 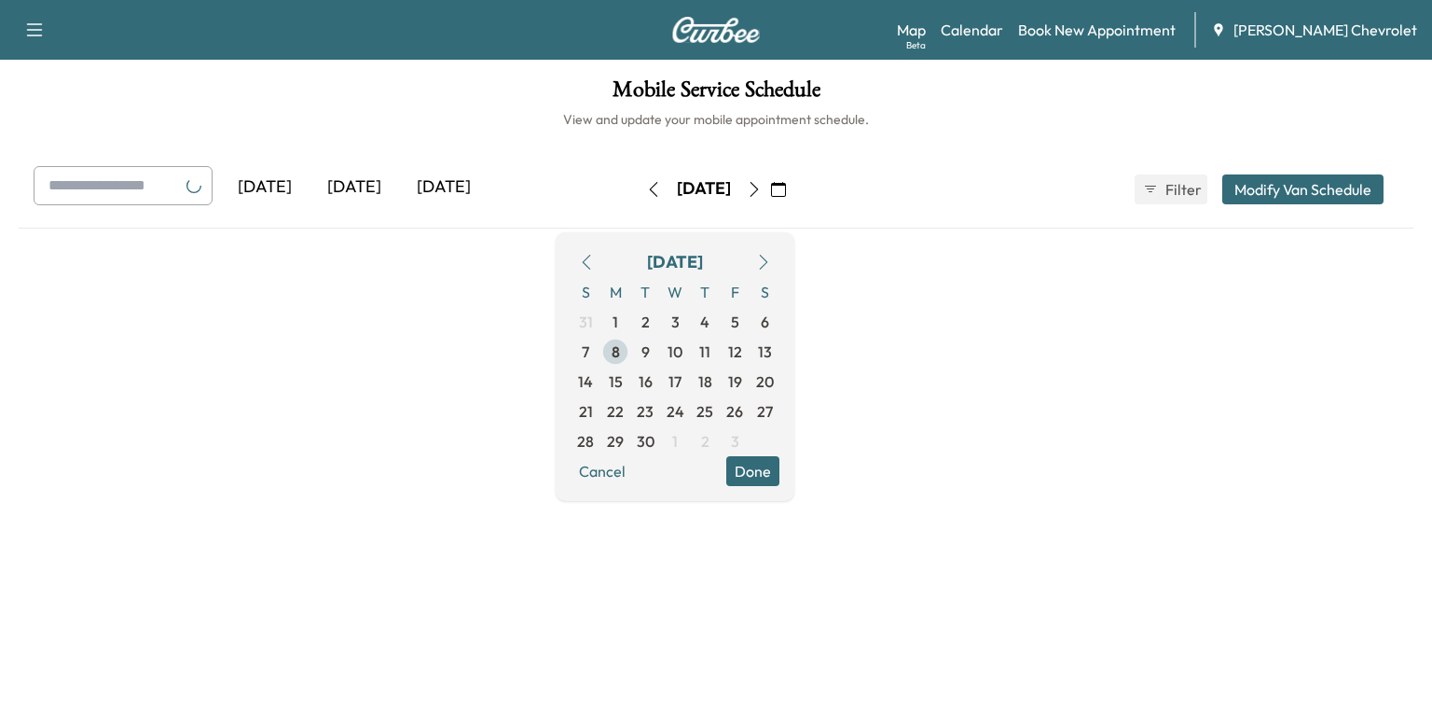 What do you see at coordinates (753, 471) in the screenshot?
I see `button: Done` at bounding box center [753, 471].